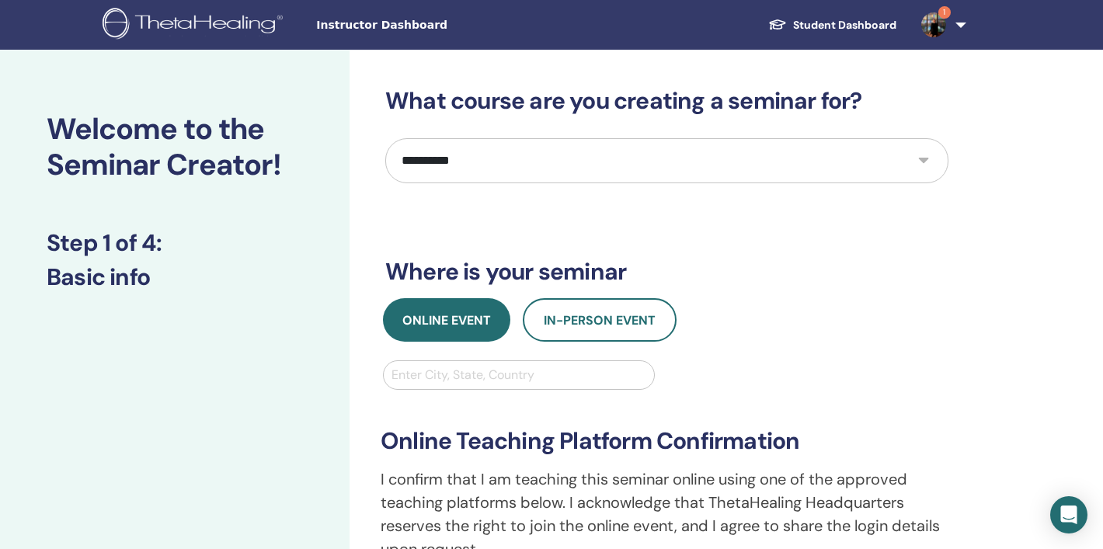  Describe the element at coordinates (175, 147) in the screenshot. I see `h2: Welcome to the Seminar Creator!` at that location.